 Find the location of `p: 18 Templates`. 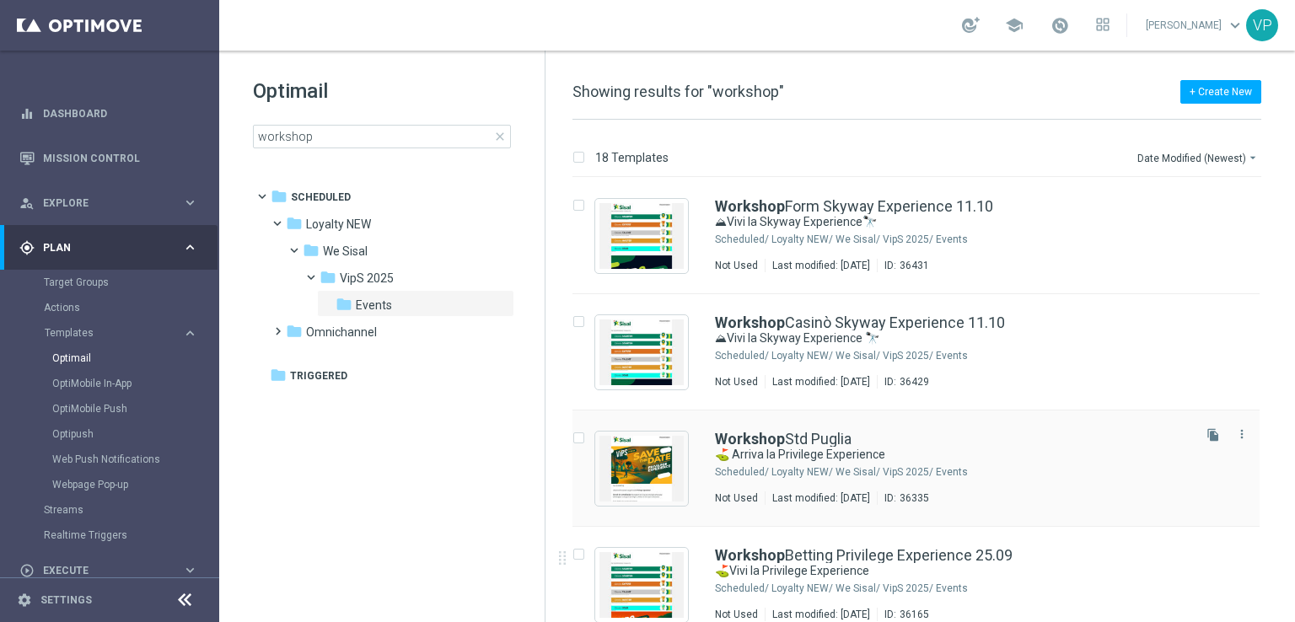

p: 18 Templates is located at coordinates (632, 158).